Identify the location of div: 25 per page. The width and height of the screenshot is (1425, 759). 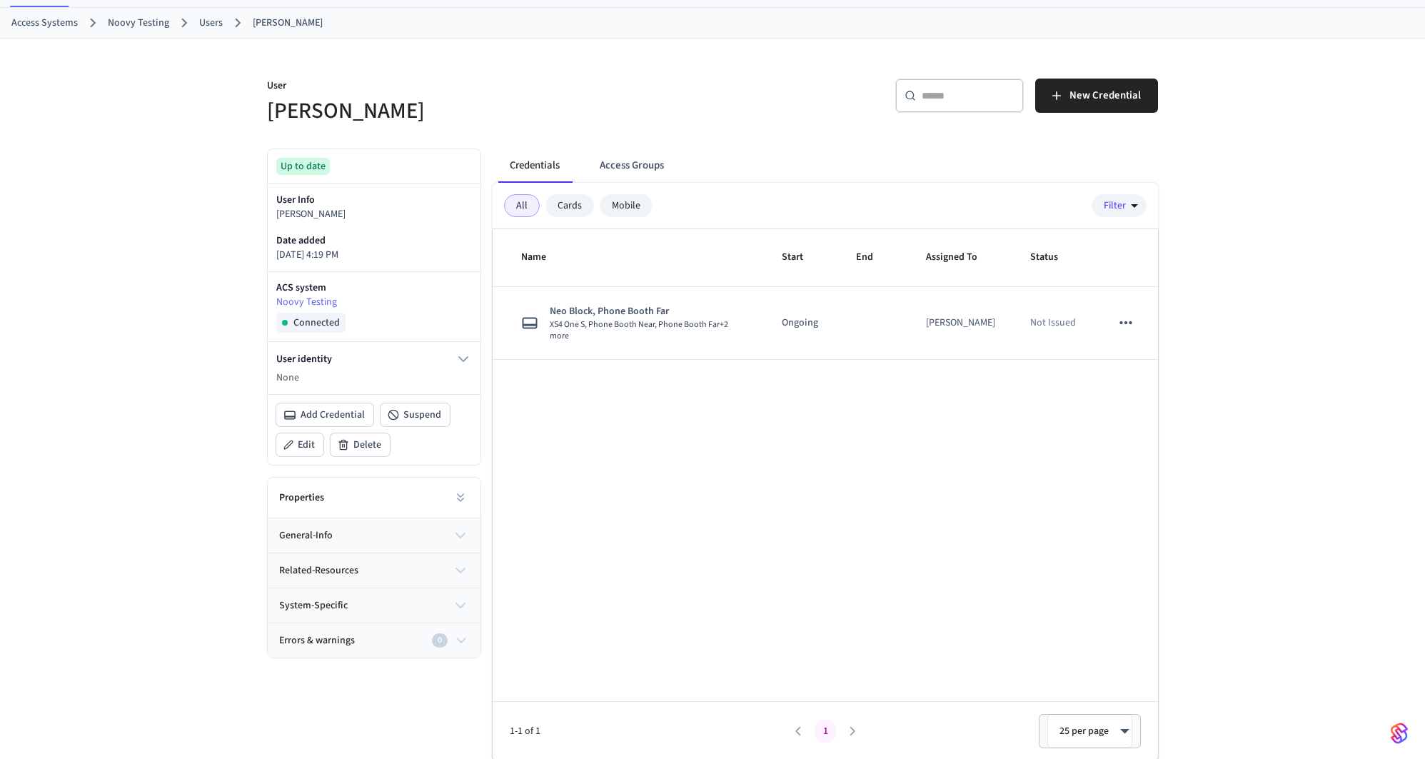
(1090, 731).